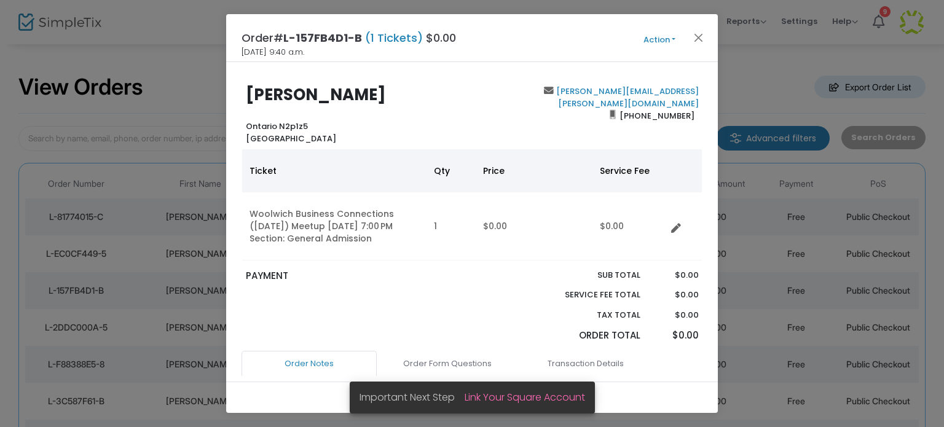 This screenshot has height=427, width=944. What do you see at coordinates (586, 364) in the screenshot?
I see `a: Transaction Details` at bounding box center [586, 364].